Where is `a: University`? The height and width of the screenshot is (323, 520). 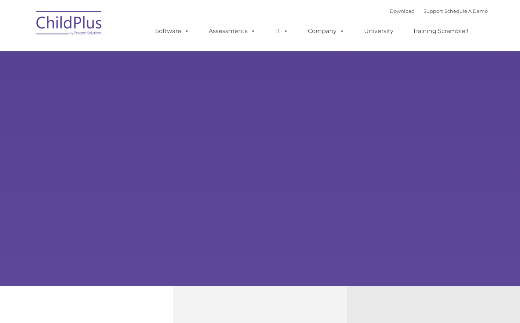 a: University is located at coordinates (379, 31).